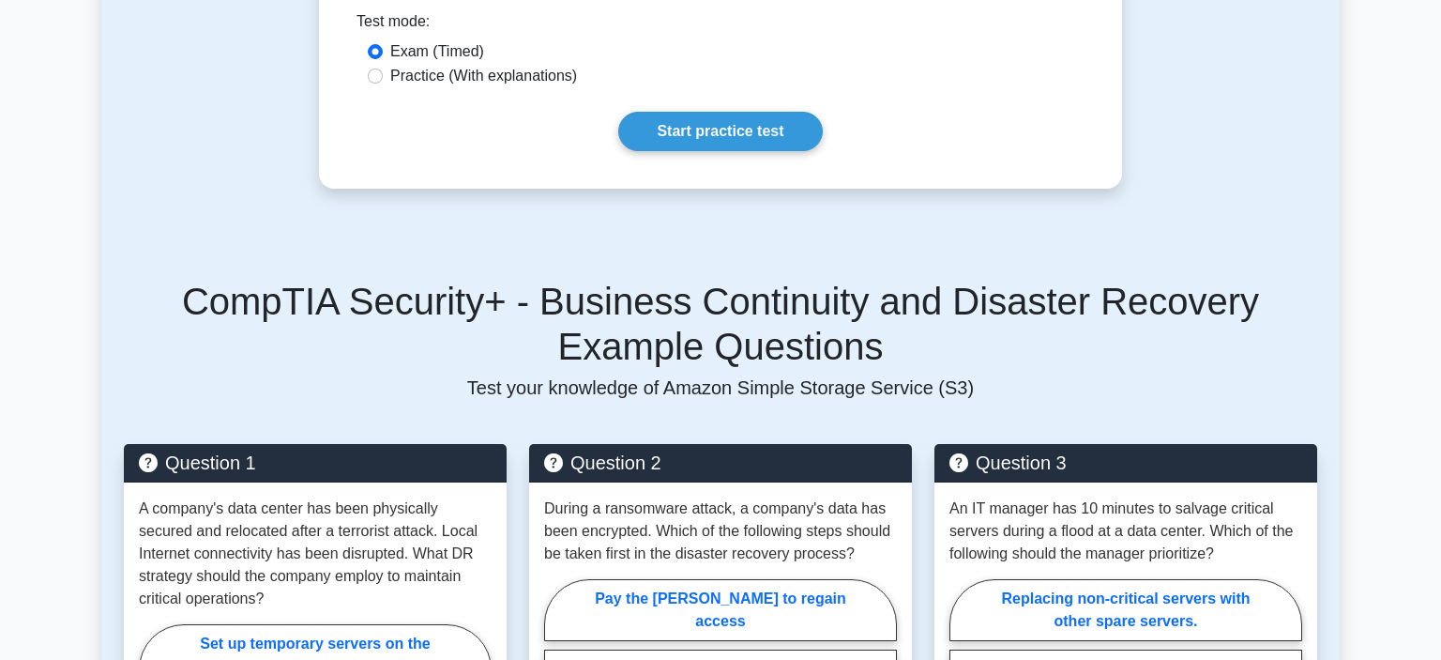  What do you see at coordinates (1126, 463) in the screenshot?
I see `h5: Question 3` at bounding box center [1126, 463].